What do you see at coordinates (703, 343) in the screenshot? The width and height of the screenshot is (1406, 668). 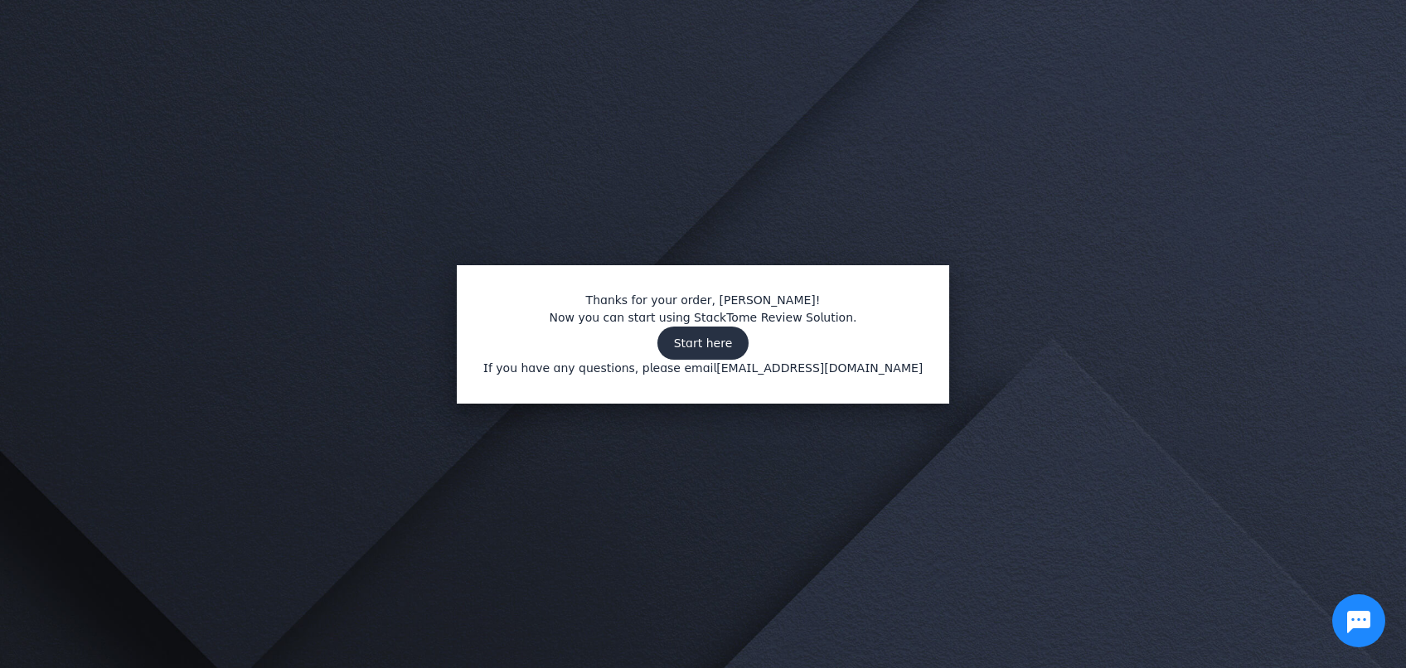 I see `span: Start here` at bounding box center [703, 343].